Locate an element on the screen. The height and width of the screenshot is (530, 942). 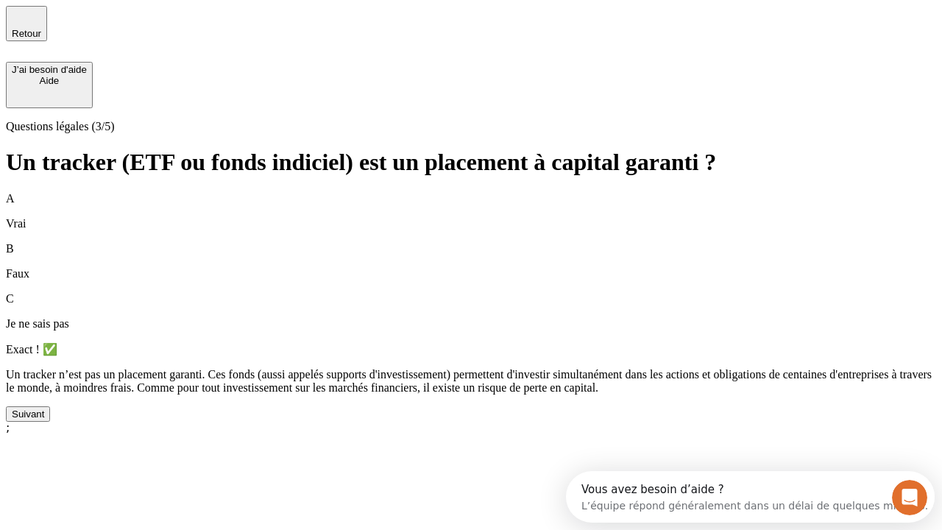
span: Un tracker n’est pas un placement garanti. Ces fonds (aussi appelés supports d'investissement) pe... is located at coordinates (469, 380).